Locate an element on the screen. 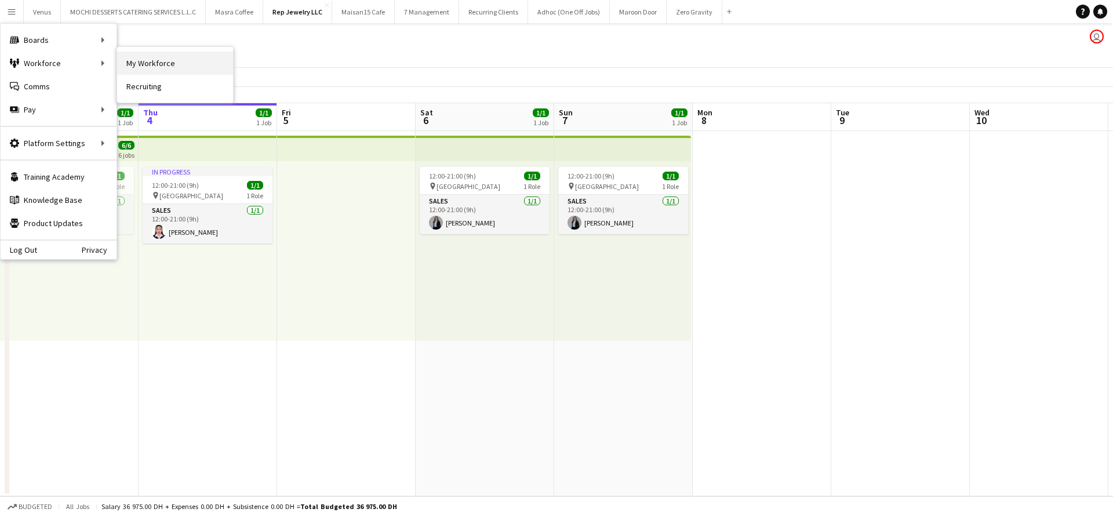 This screenshot has height=516, width=1113. span: Total Budgeted 36 975.00 DH is located at coordinates (348, 506).